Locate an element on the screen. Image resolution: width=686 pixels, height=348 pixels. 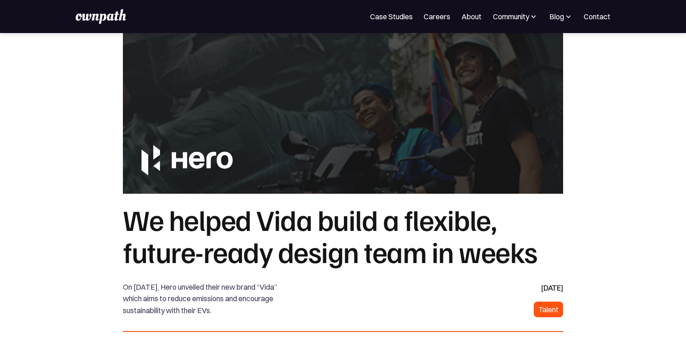
a: Contact is located at coordinates (597, 17).